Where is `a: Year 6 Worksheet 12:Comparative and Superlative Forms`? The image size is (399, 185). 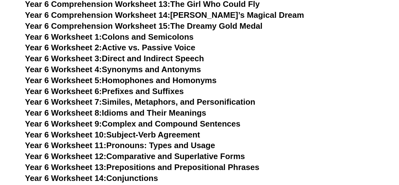
a: Year 6 Worksheet 12:Comparative and Superlative Forms is located at coordinates (135, 156).